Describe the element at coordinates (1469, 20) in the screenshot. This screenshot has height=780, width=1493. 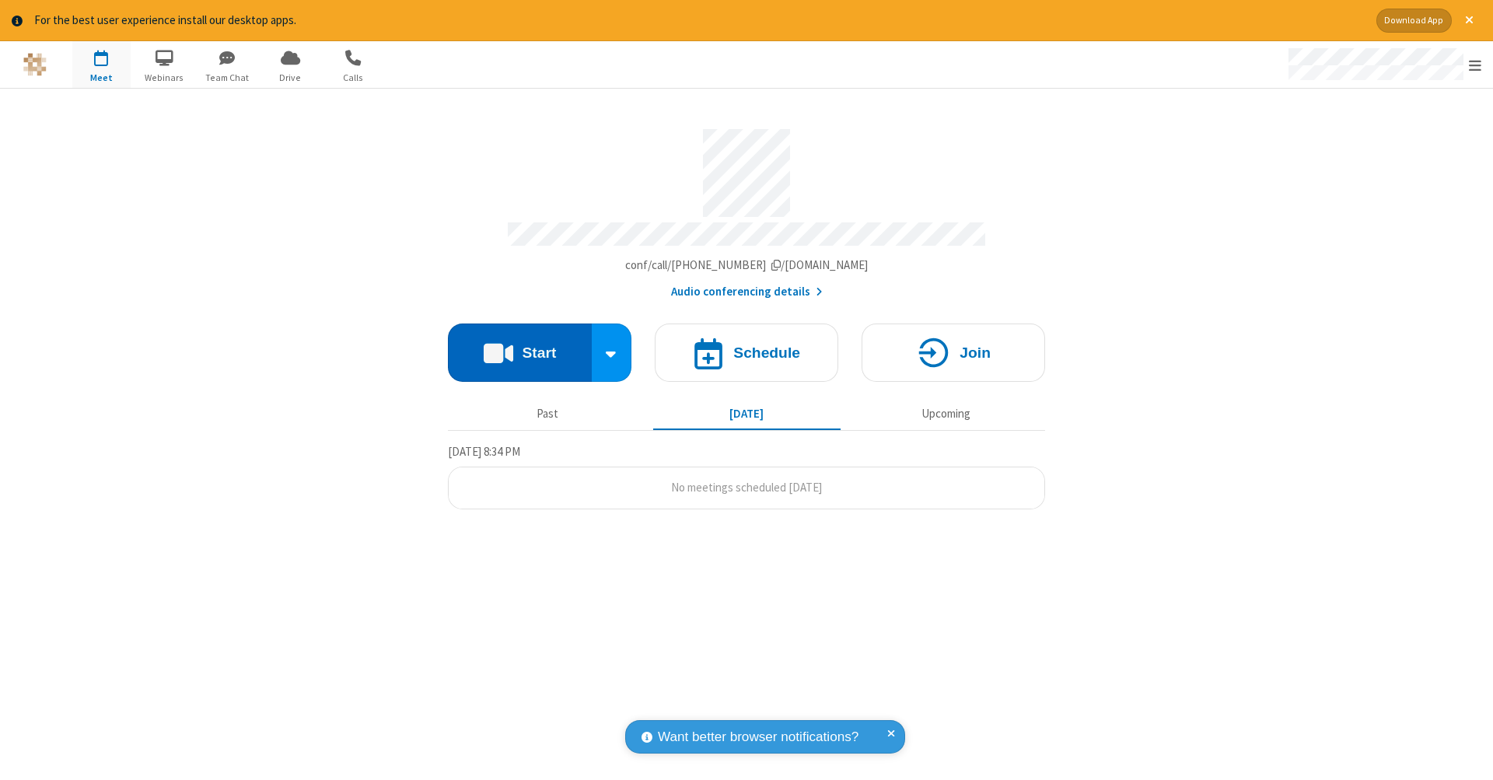
I see `button: Close alert` at that location.